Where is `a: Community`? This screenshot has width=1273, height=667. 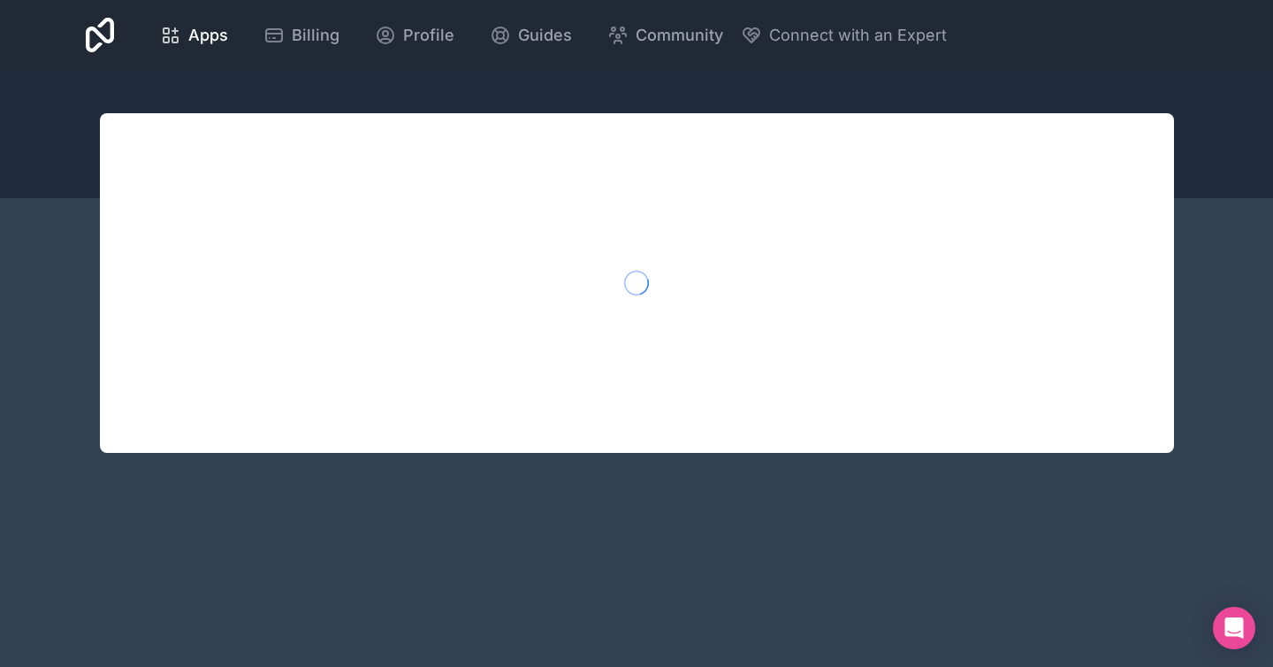 a: Community is located at coordinates (665, 35).